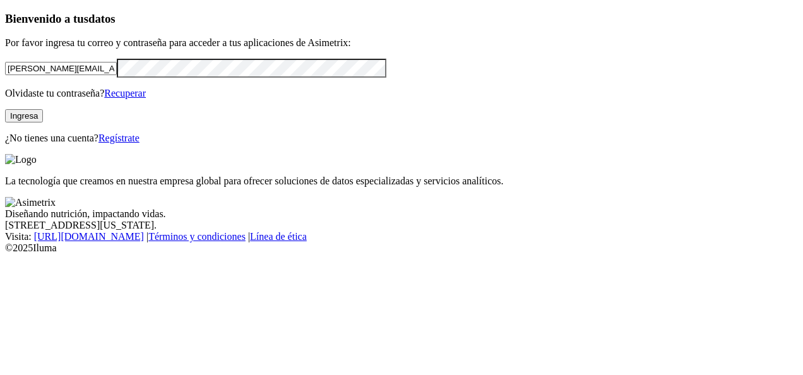 The image size is (803, 375). I want to click on p: La tecnología que creamos en nuestra empresa global para ofrecer soluciones de datos especializad..., so click(402, 181).